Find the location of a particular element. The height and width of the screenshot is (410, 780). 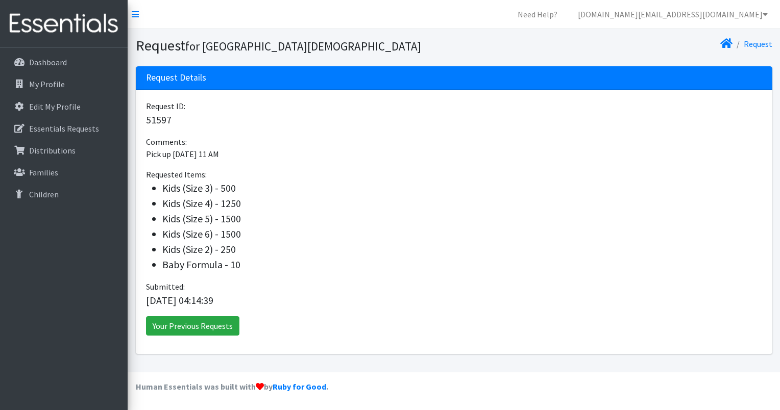

li: Baby Formula - 10 is located at coordinates (462, 265).